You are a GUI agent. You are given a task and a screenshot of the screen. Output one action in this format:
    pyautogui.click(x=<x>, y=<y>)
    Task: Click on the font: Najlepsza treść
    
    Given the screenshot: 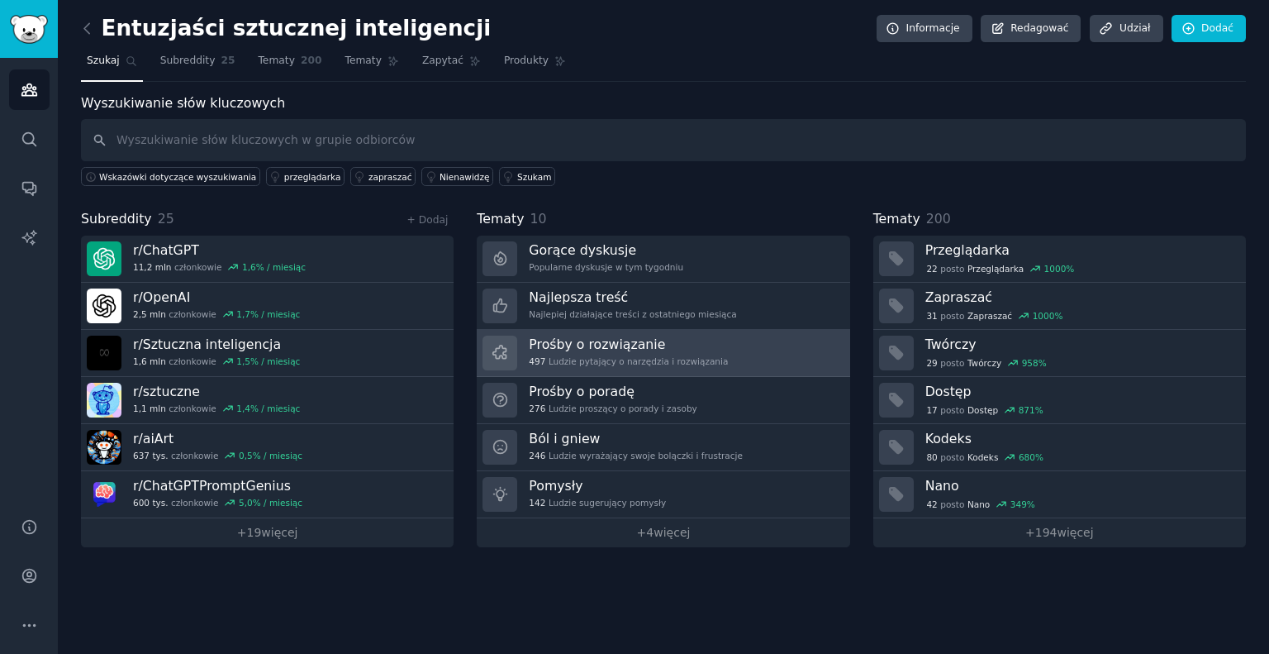 What is the action you would take?
    pyautogui.click(x=578, y=297)
    